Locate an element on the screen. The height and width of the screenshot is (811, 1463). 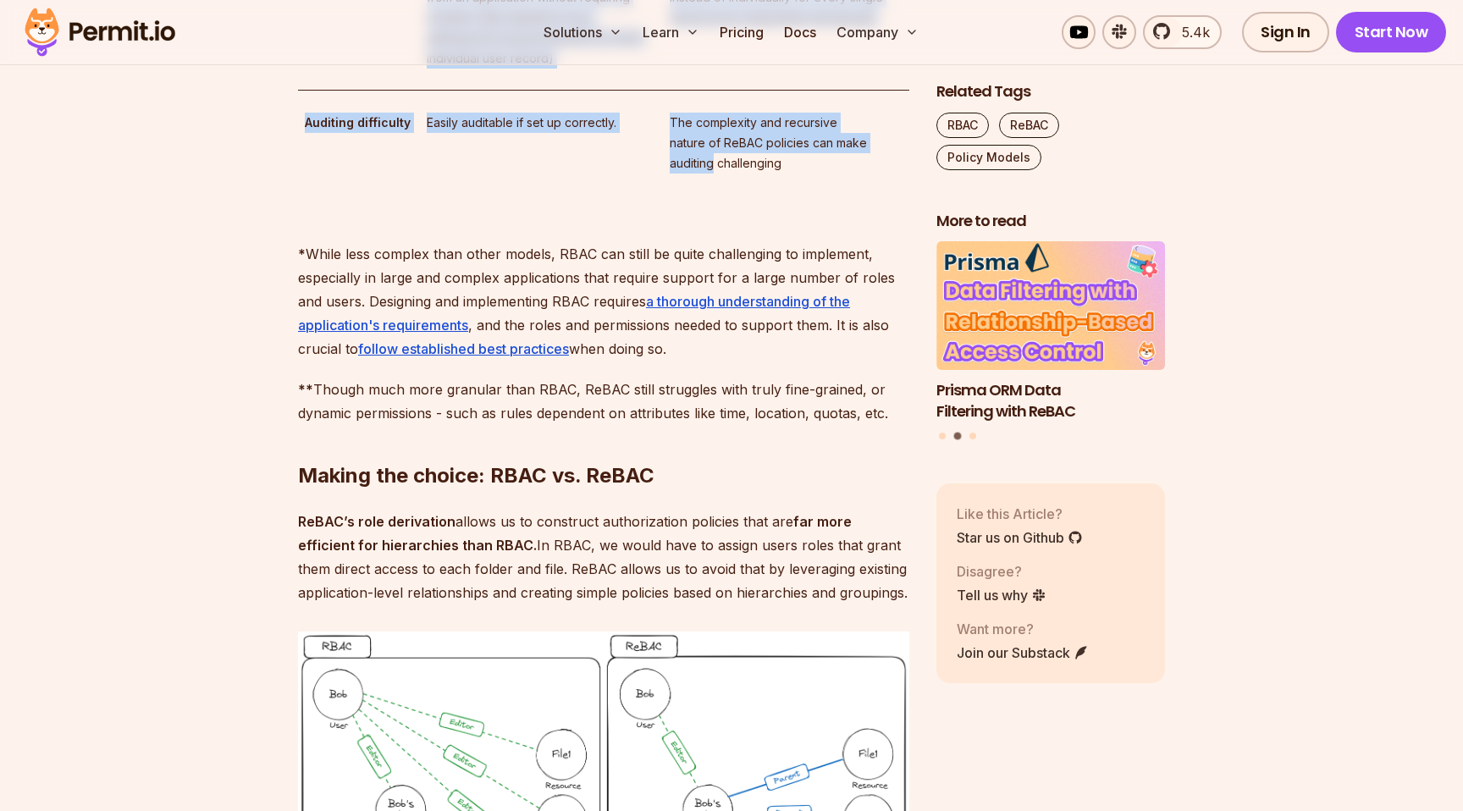
img: Permit logo is located at coordinates (100, 32).